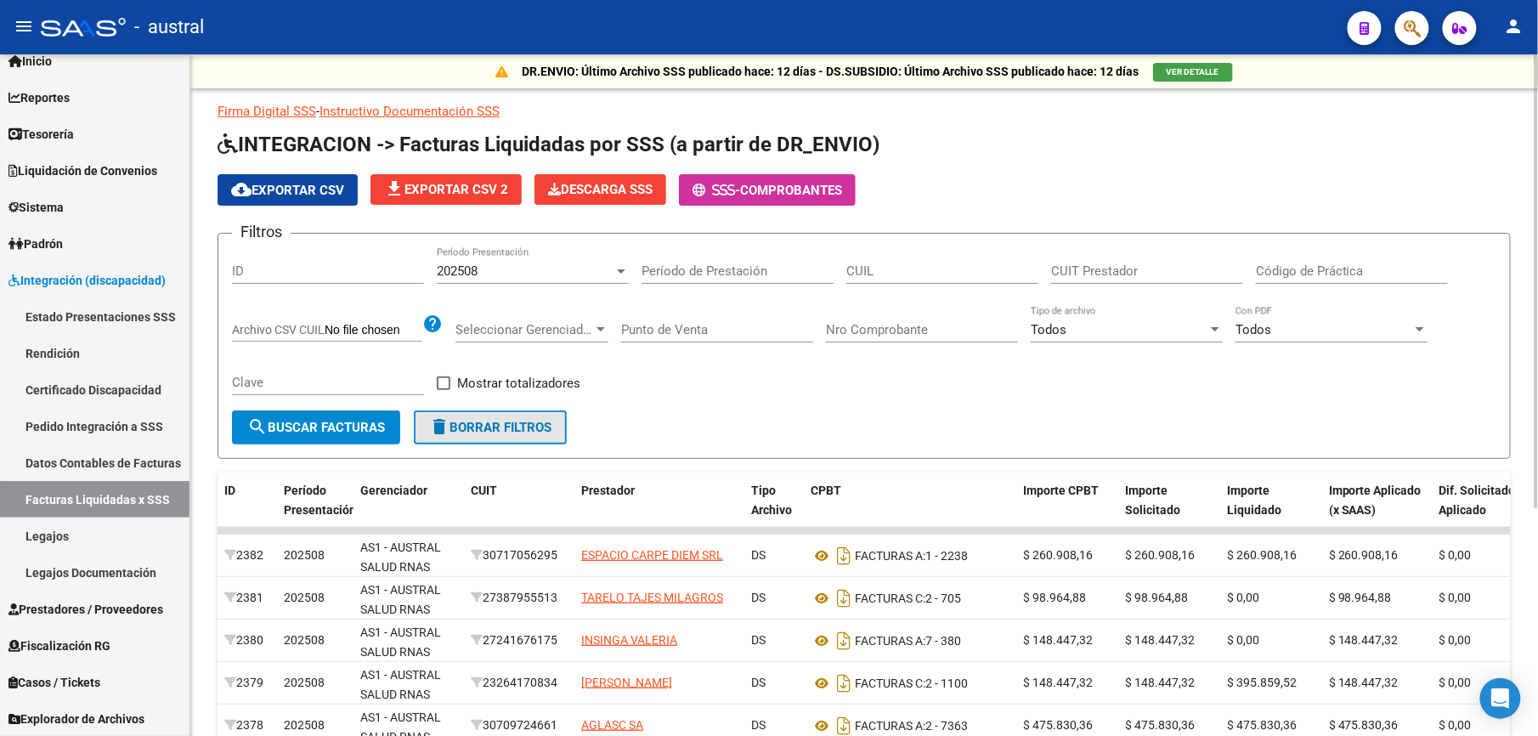 The width and height of the screenshot is (1538, 736). I want to click on datatable-header-cell: CUIT, so click(519, 510).